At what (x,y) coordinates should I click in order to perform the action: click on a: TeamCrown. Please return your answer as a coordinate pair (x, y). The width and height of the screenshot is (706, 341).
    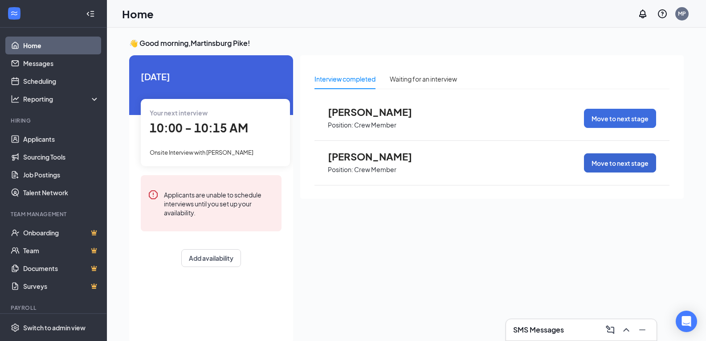
    Looking at the image, I should click on (61, 250).